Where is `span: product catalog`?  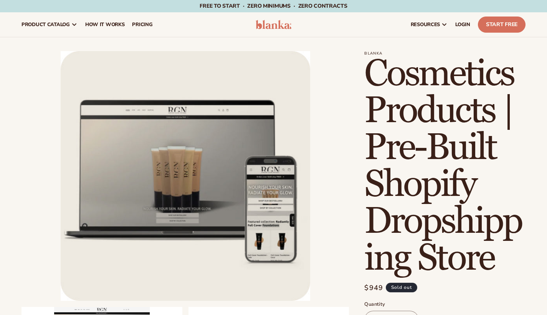 span: product catalog is located at coordinates (46, 25).